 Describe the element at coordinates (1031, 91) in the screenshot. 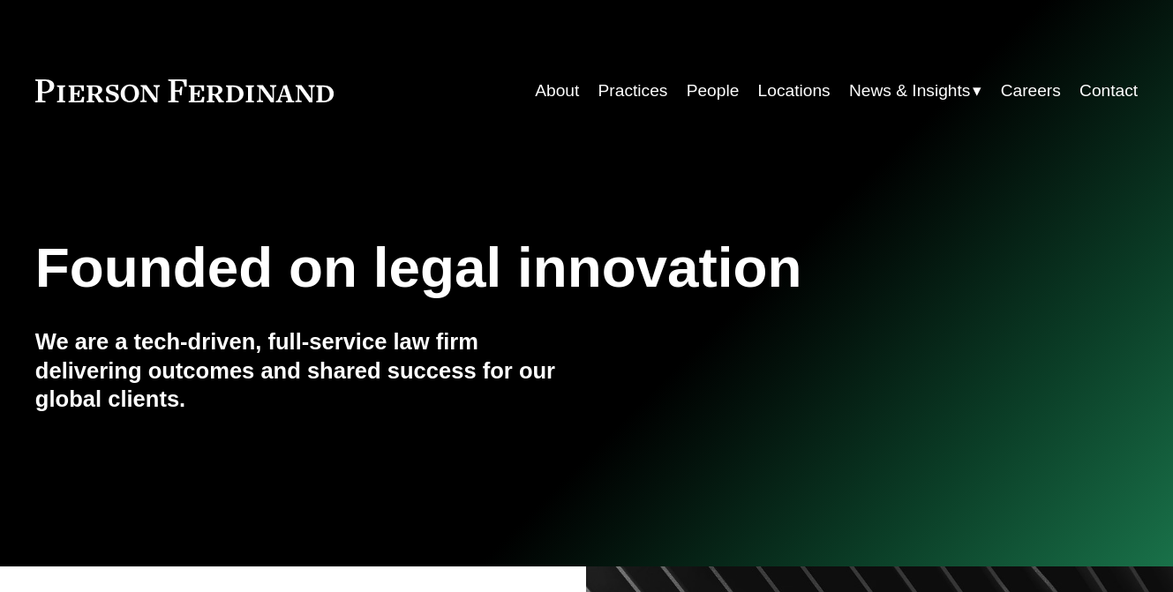

I see `a: Careers` at that location.